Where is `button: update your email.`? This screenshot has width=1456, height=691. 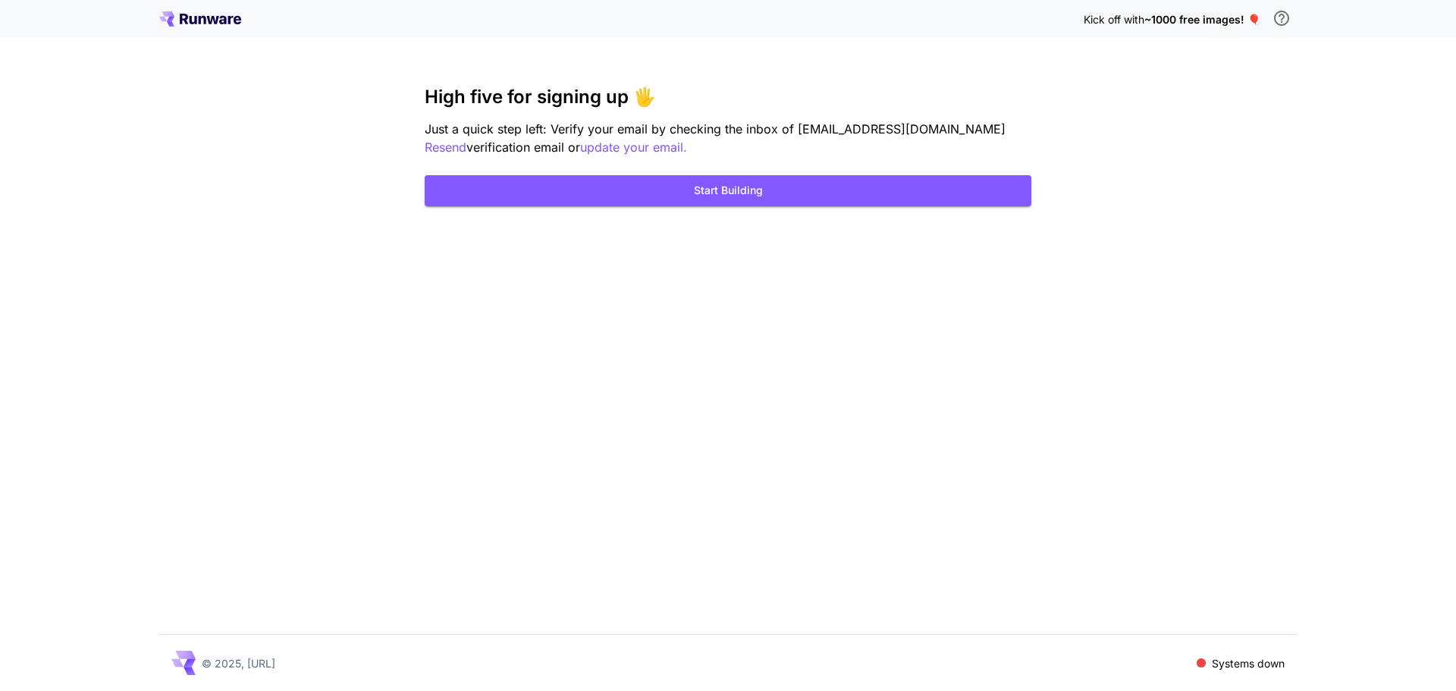
button: update your email. is located at coordinates (633, 147).